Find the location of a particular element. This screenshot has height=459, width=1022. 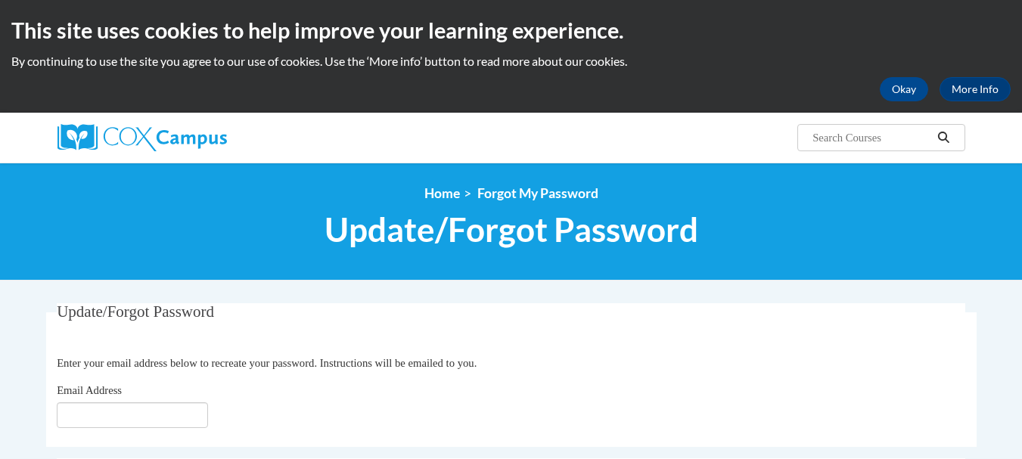

a: More Info is located at coordinates (975, 89).